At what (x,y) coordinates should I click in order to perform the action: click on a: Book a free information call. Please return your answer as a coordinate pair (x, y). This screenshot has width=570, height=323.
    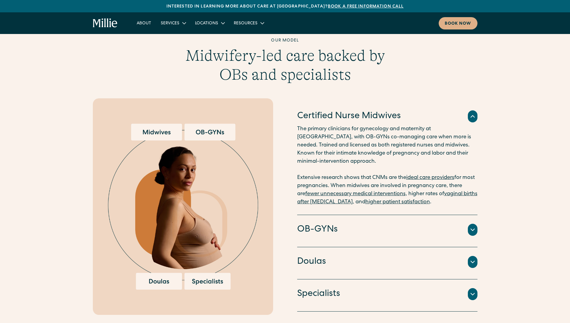
    Looking at the image, I should click on (366, 7).